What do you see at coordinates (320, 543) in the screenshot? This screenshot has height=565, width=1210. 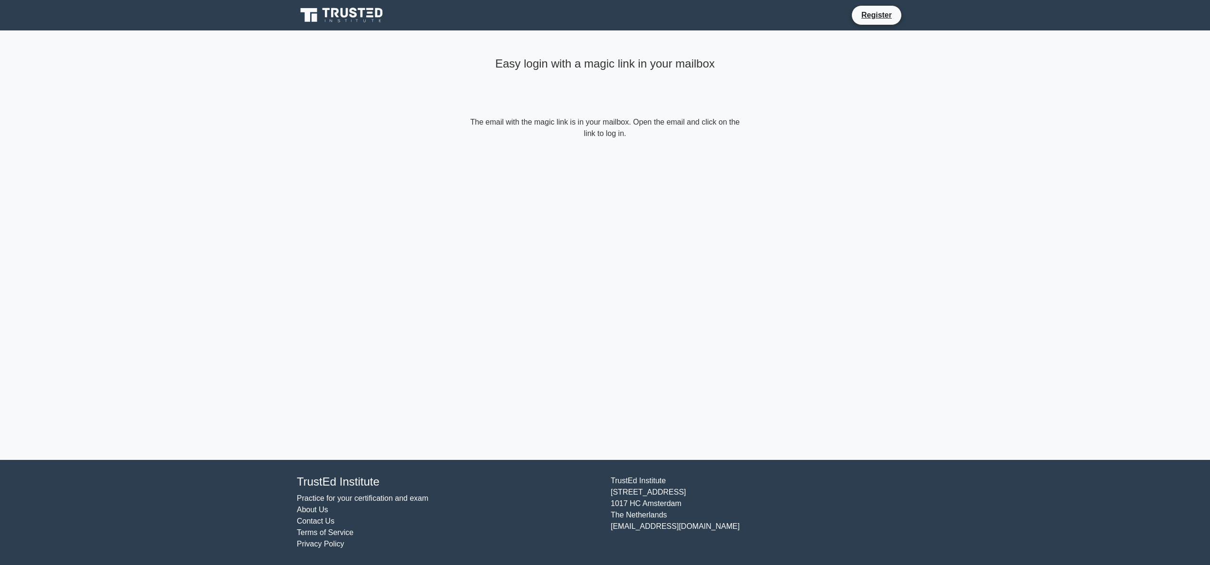 I see `a: Privacy Policy` at bounding box center [320, 543].